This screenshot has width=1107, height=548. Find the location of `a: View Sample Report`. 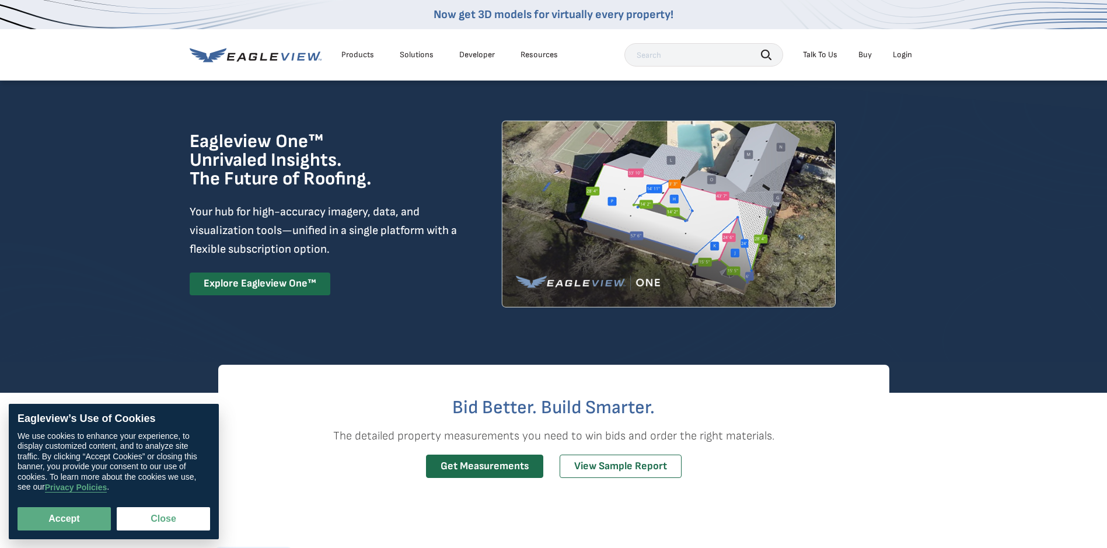

a: View Sample Report is located at coordinates (621, 466).